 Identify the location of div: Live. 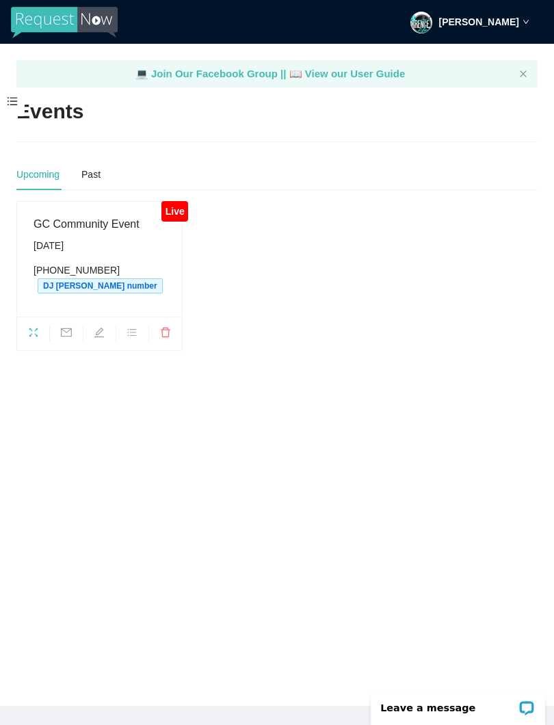
(175, 211).